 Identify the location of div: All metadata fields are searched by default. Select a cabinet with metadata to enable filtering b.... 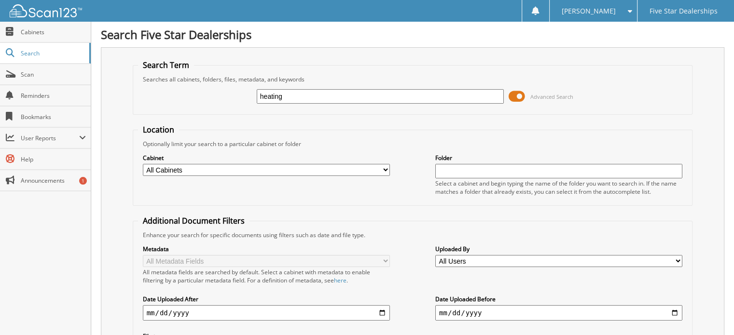
(266, 276).